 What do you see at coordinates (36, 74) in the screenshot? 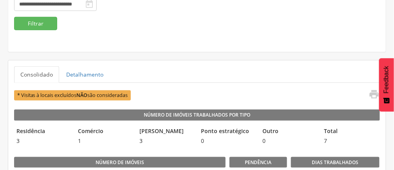
I see `a: Consolidado` at bounding box center [36, 74].